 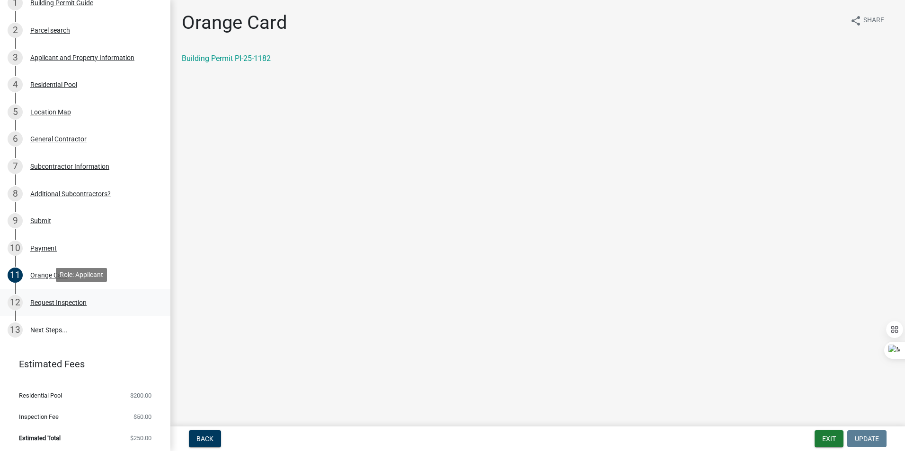 I want to click on a: Estimated Fees, so click(x=81, y=364).